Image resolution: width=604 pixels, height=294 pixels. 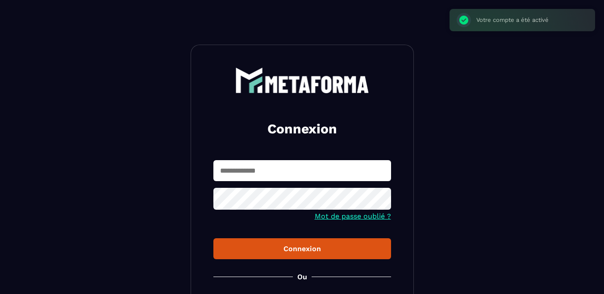 I want to click on img: logo, so click(x=302, y=80).